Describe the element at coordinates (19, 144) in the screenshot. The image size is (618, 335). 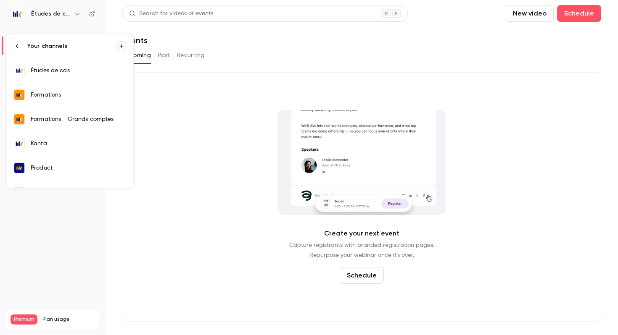
I see `img: Kanta` at that location.